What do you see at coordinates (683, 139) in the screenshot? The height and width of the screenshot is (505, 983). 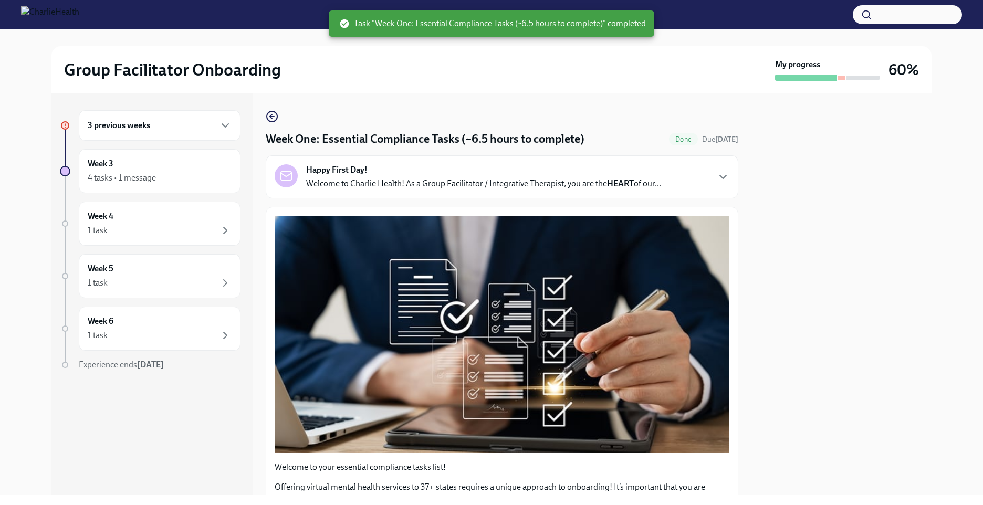 I see `span: Done` at bounding box center [683, 139].